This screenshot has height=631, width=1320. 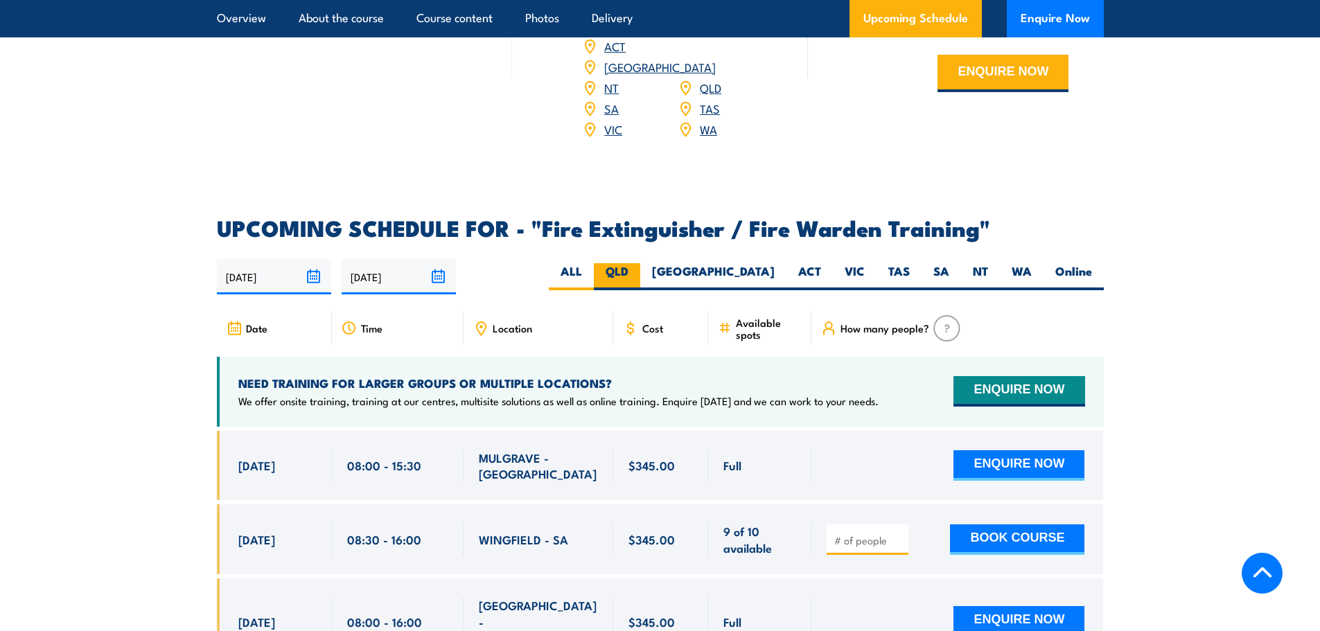 What do you see at coordinates (708, 129) in the screenshot?
I see `a: WA` at bounding box center [708, 129].